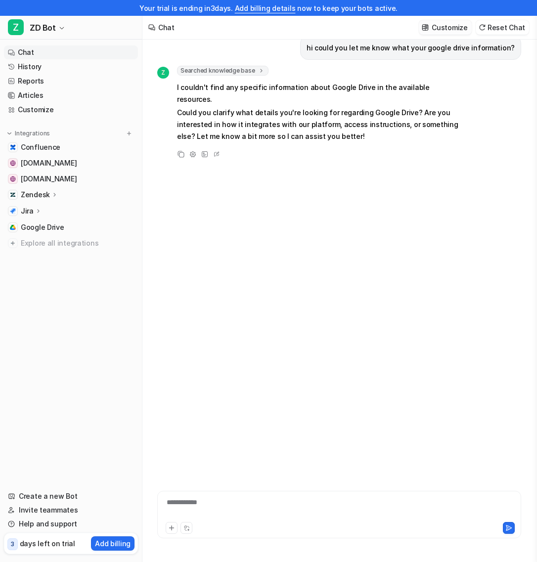 The image size is (537, 562). I want to click on button: Integrations, so click(28, 133).